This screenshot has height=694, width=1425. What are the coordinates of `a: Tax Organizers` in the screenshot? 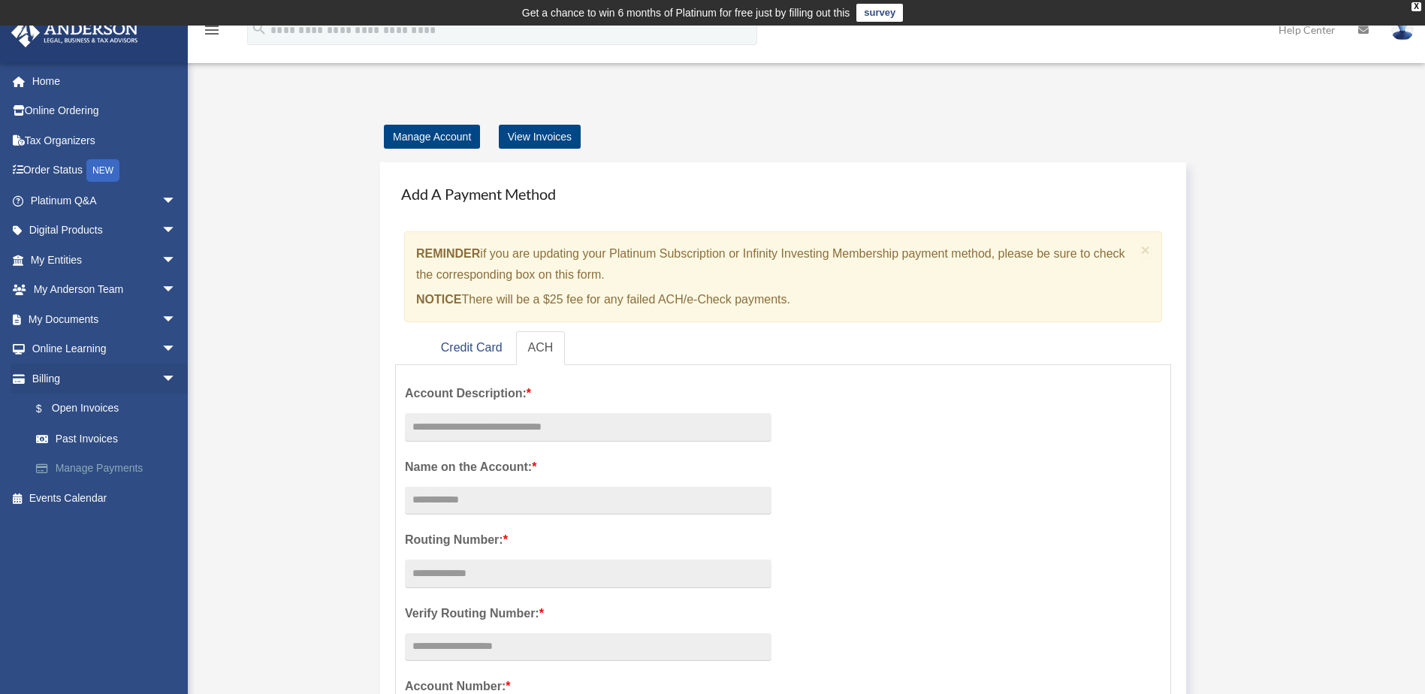 It's located at (104, 140).